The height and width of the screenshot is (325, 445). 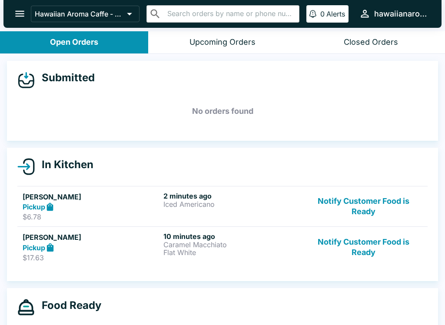 What do you see at coordinates (401, 14) in the screenshot?
I see `div: hawaiianaromacaffe` at bounding box center [401, 14].